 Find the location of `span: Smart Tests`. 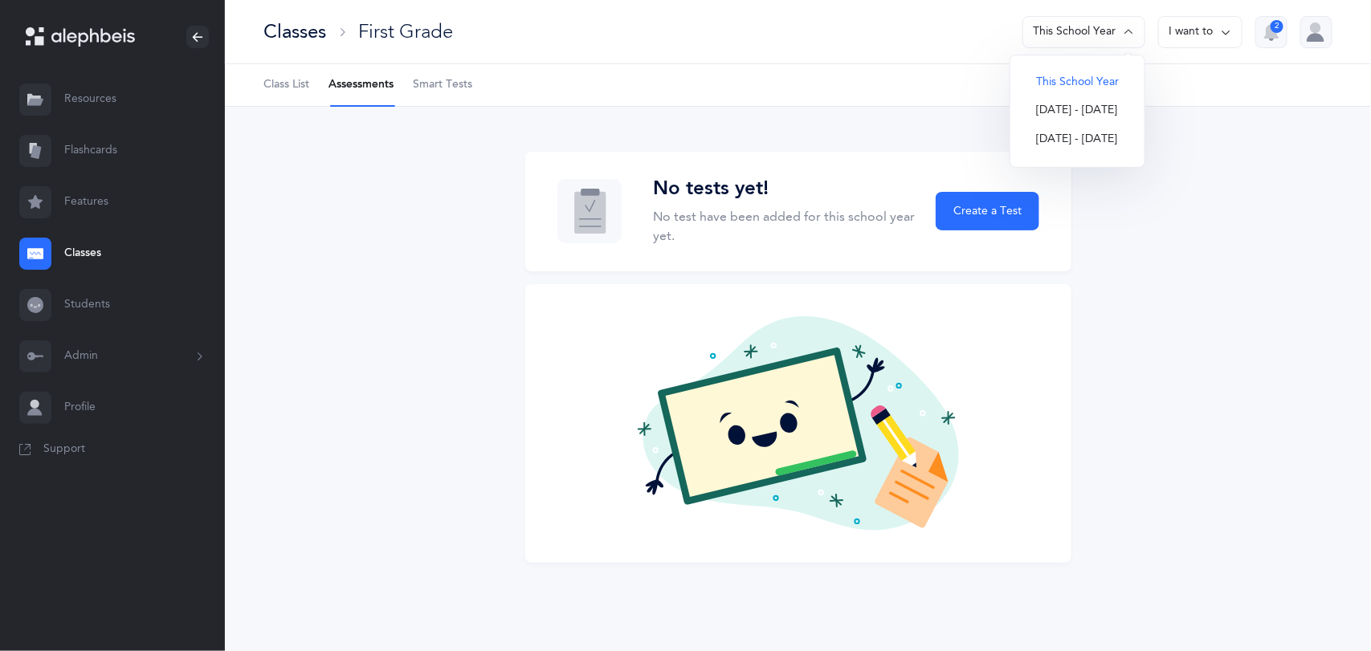

span: Smart Tests is located at coordinates (443, 85).